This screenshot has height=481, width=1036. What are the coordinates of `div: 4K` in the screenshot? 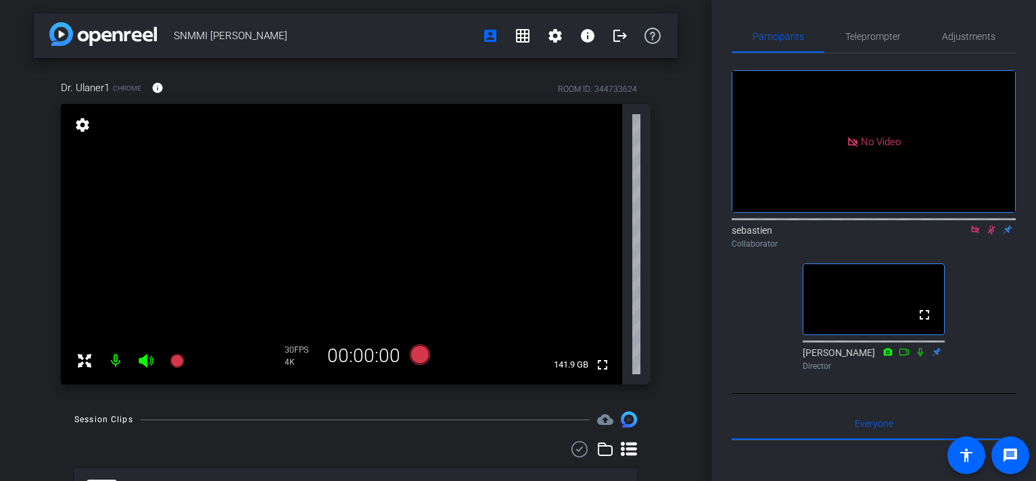 It's located at (302, 362).